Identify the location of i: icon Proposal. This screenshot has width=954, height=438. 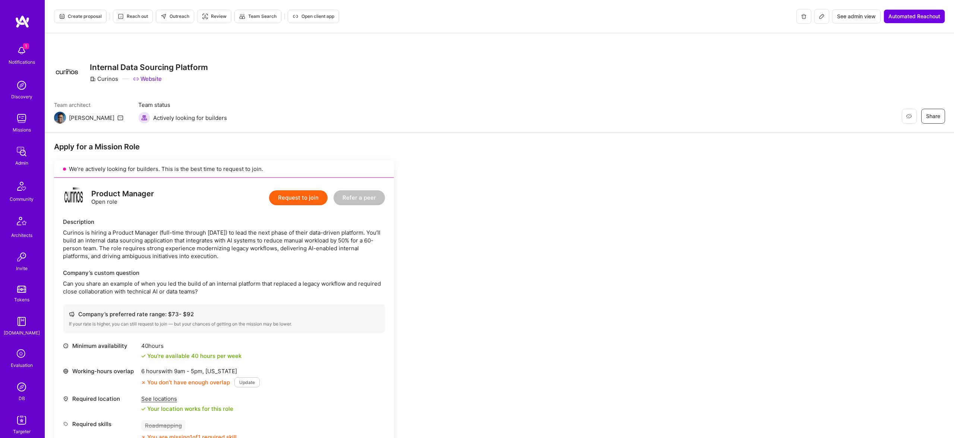
(62, 16).